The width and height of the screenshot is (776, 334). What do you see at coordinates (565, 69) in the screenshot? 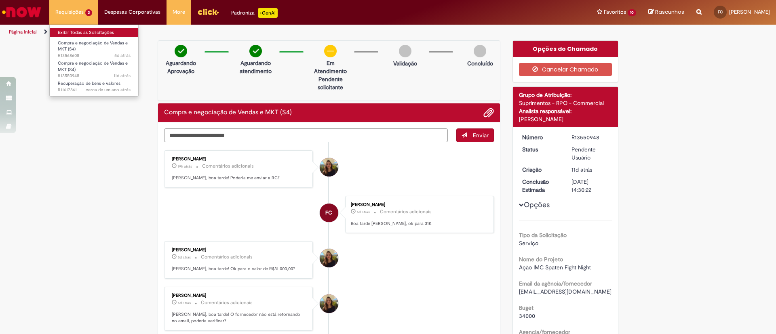
I see `button: Cancelar Chamado` at bounding box center [565, 69].